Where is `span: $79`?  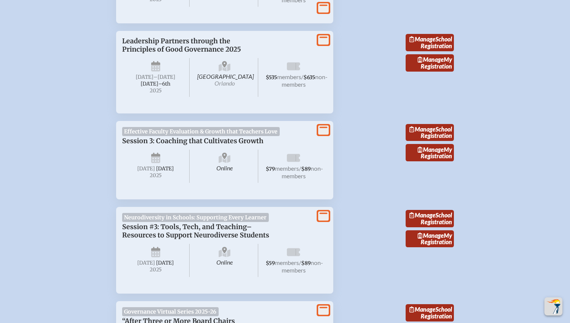
span: $79 is located at coordinates (270, 169).